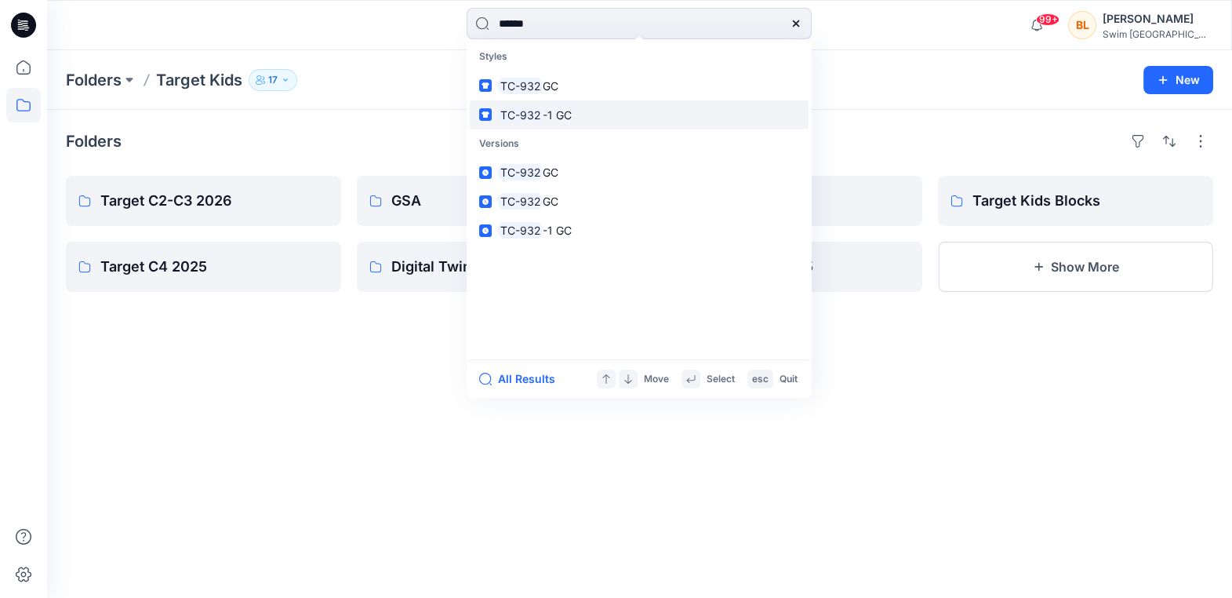 The height and width of the screenshot is (598, 1232). Describe the element at coordinates (1082, 25) in the screenshot. I see `div: BL` at that location.